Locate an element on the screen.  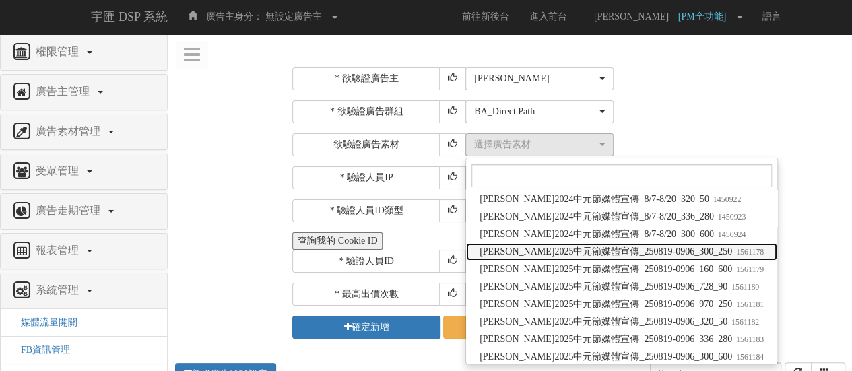
small: 1561184 is located at coordinates (748, 357).